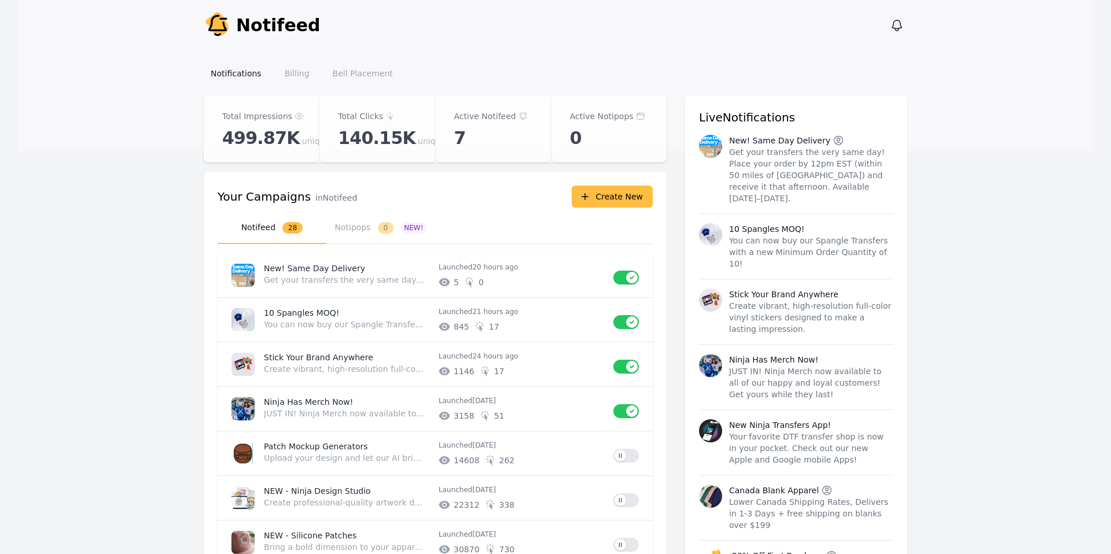 Image resolution: width=1111 pixels, height=554 pixels. Describe the element at coordinates (435, 454) in the screenshot. I see `a: Patch Mockup GeneratorsUpload your design and let our AI bring it to life—perfectly recreated as ...` at that location.